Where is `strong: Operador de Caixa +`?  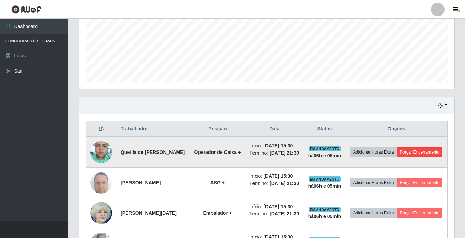 strong: Operador de Caixa + is located at coordinates (217, 152).